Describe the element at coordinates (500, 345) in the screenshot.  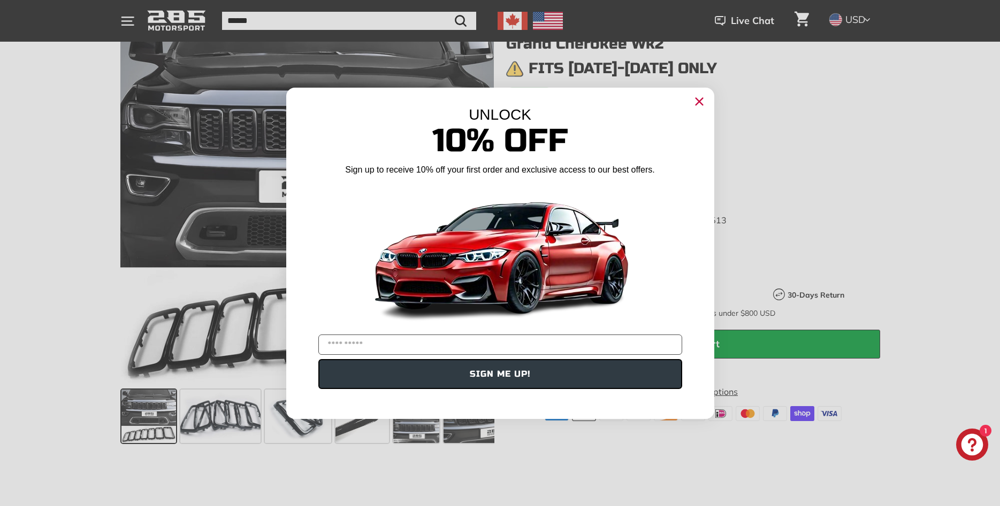
I see `input: YOUR EMAIL` at that location.